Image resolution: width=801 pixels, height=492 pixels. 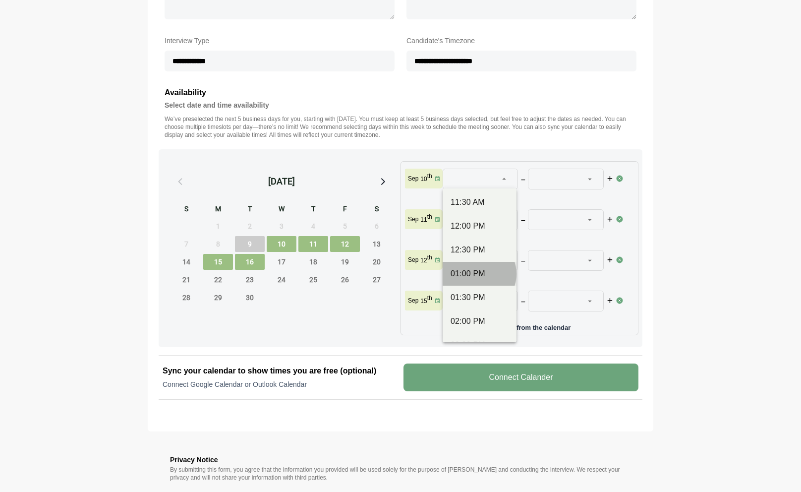 What do you see at coordinates (186, 297) in the screenshot?
I see `span: Sunday, September 28, 2025` at bounding box center [186, 297].